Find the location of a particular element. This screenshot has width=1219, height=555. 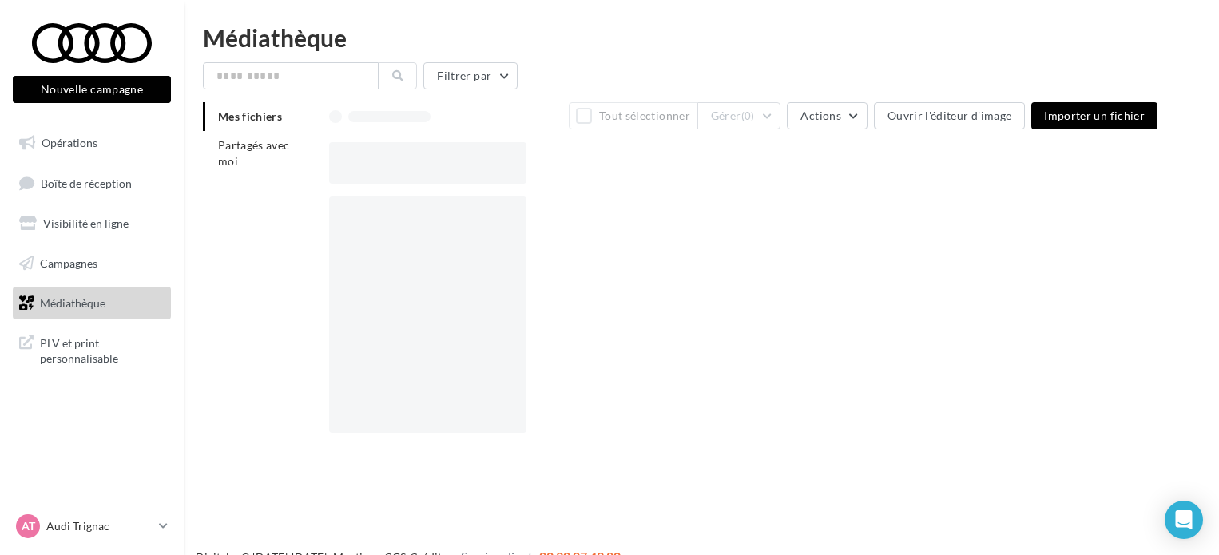

span: PLV et print personnalisable is located at coordinates (102, 349).